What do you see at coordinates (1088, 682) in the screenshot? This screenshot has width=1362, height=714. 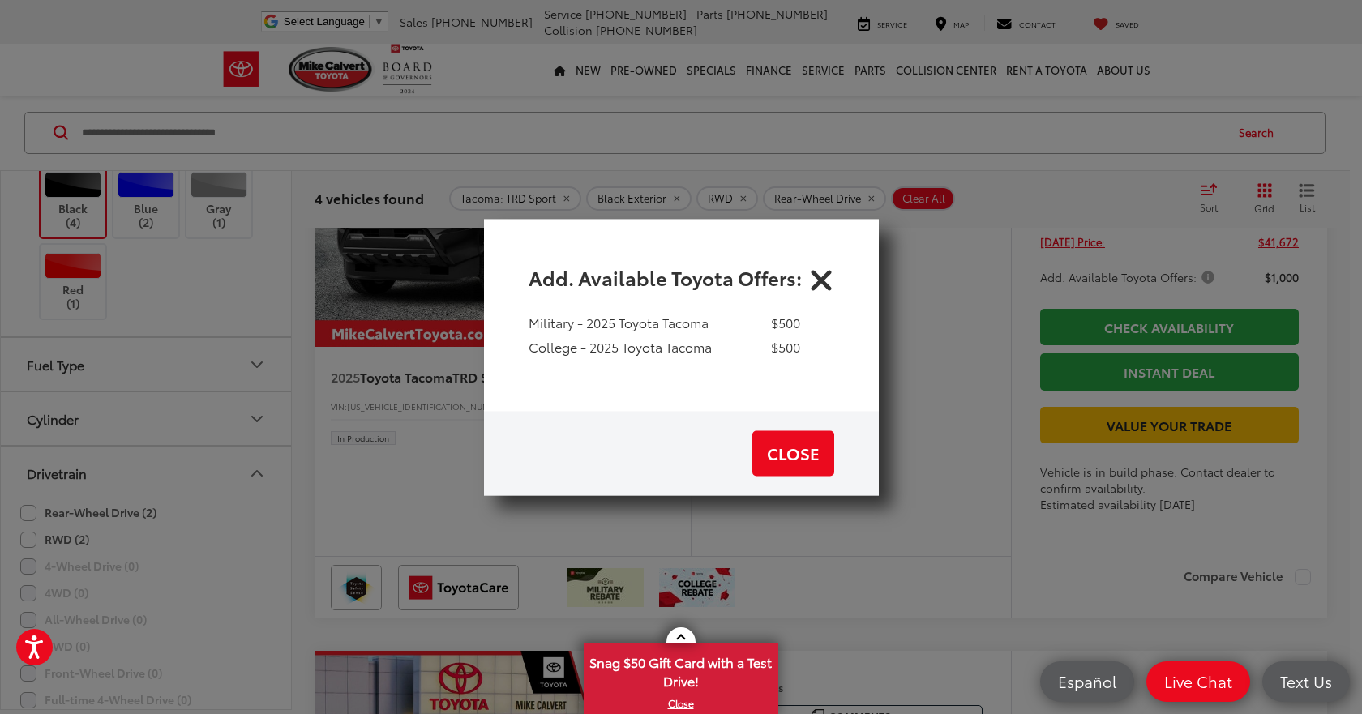 I see `a: Español` at bounding box center [1088, 682].